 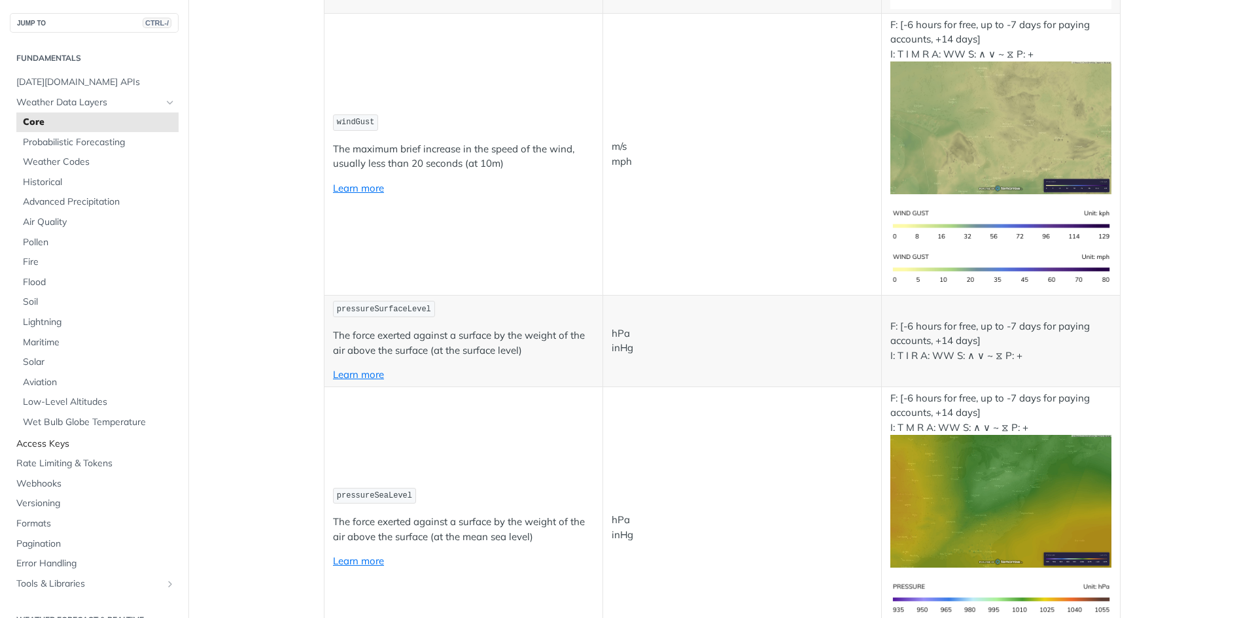 What do you see at coordinates (95, 484) in the screenshot?
I see `span: Webhooks` at bounding box center [95, 484].